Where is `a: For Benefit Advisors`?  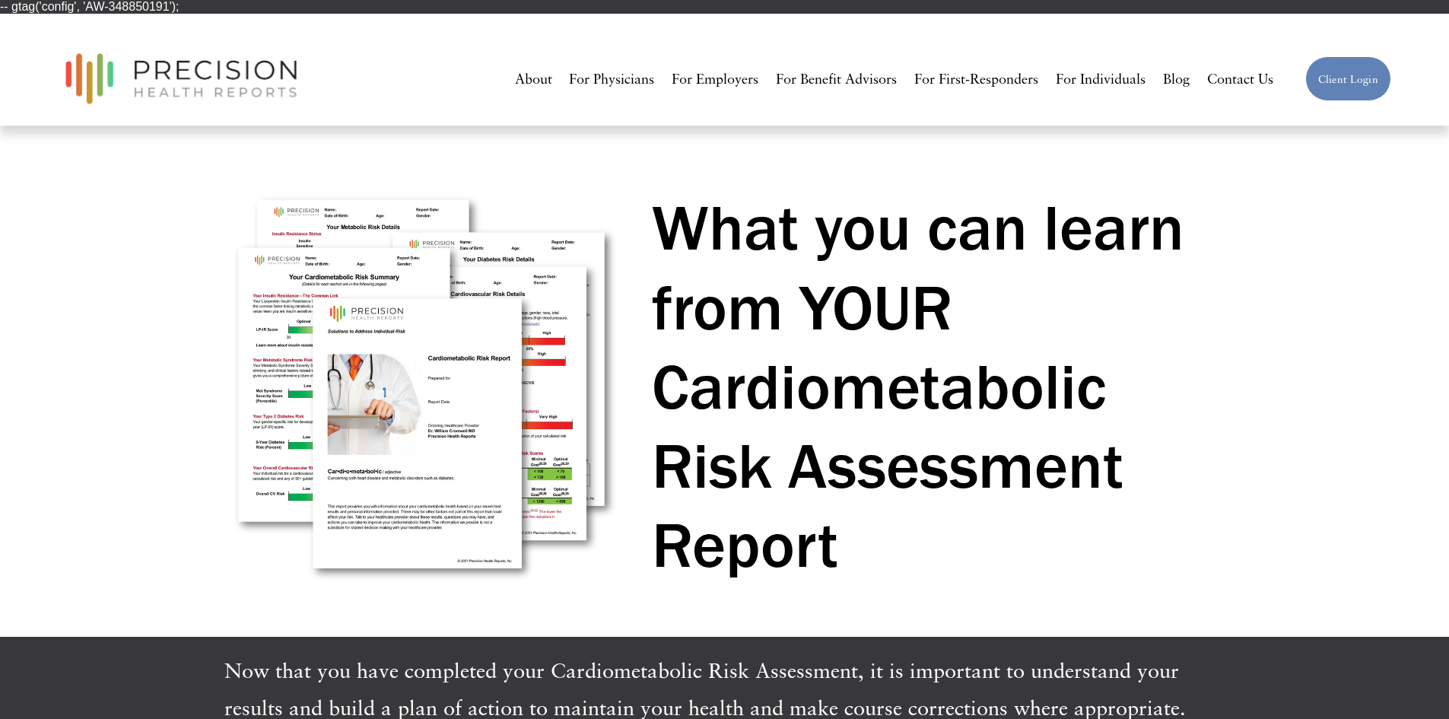
a: For Benefit Advisors is located at coordinates (836, 78).